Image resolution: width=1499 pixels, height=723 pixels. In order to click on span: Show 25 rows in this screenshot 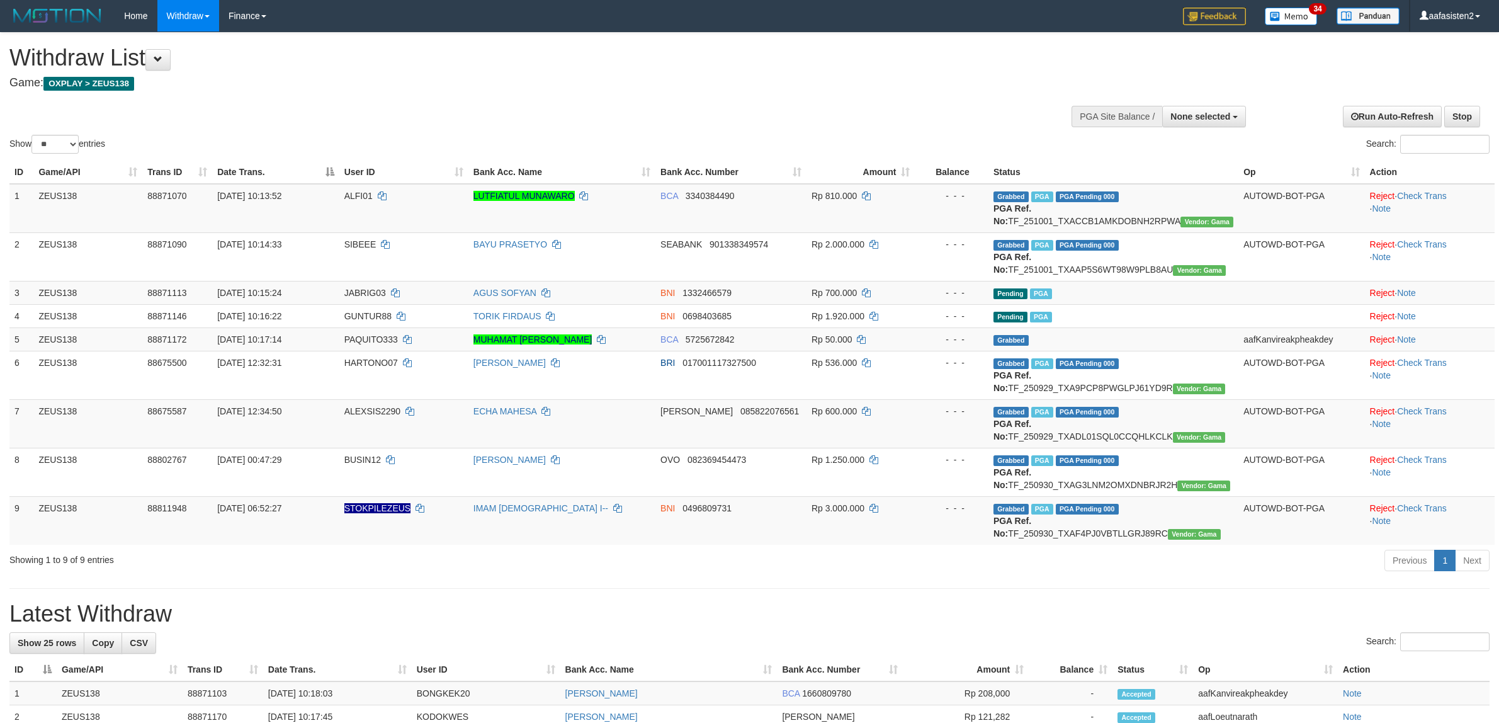, I will do `click(47, 643)`.